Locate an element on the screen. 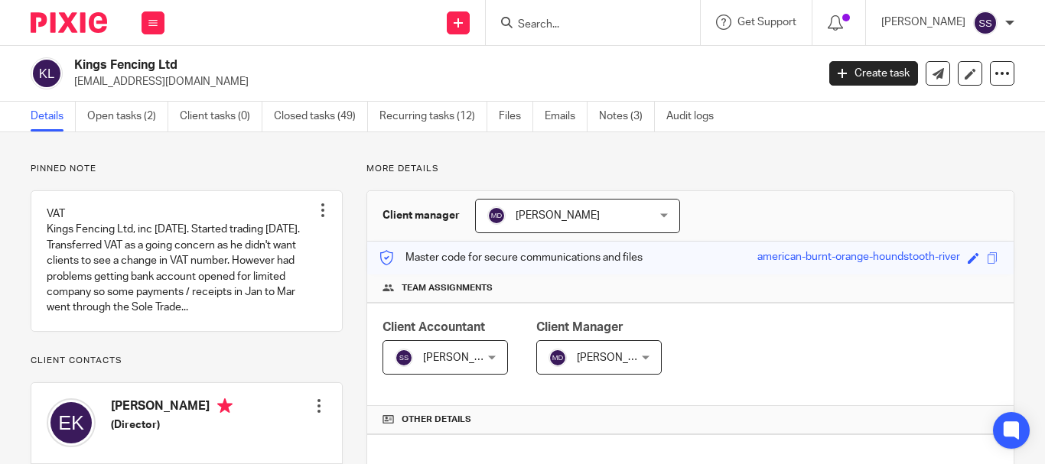  i: Primary is located at coordinates (225, 406).